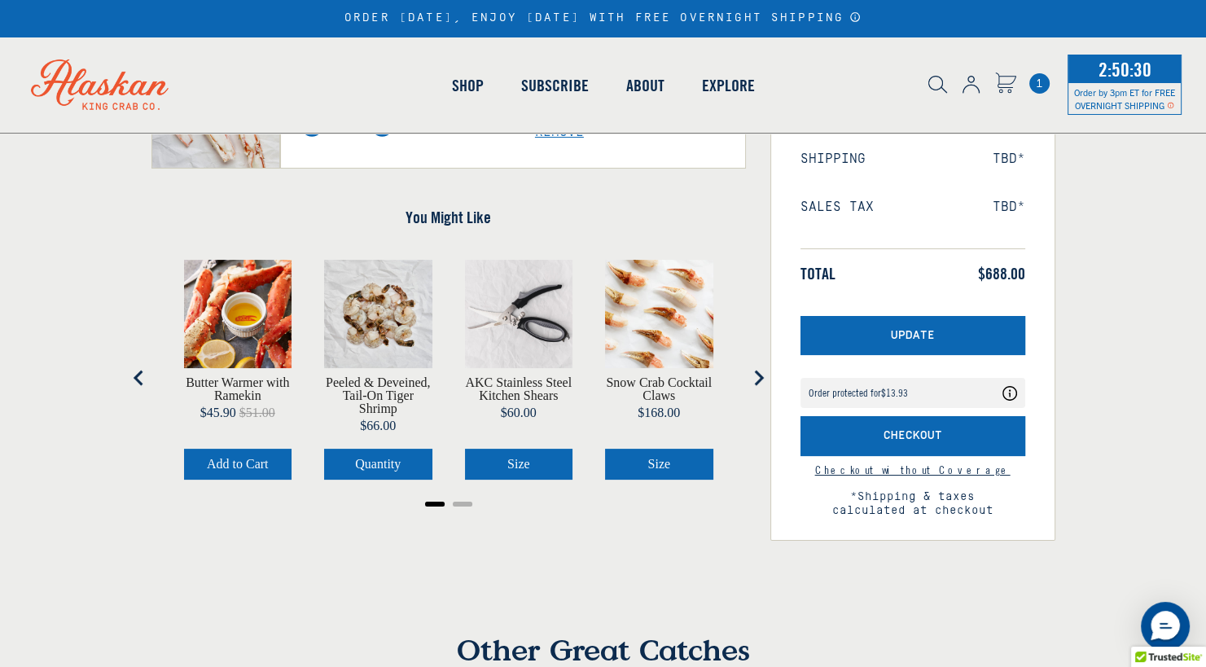 This screenshot has width=1206, height=667. Describe the element at coordinates (378, 463) in the screenshot. I see `span: Quantity` at that location.